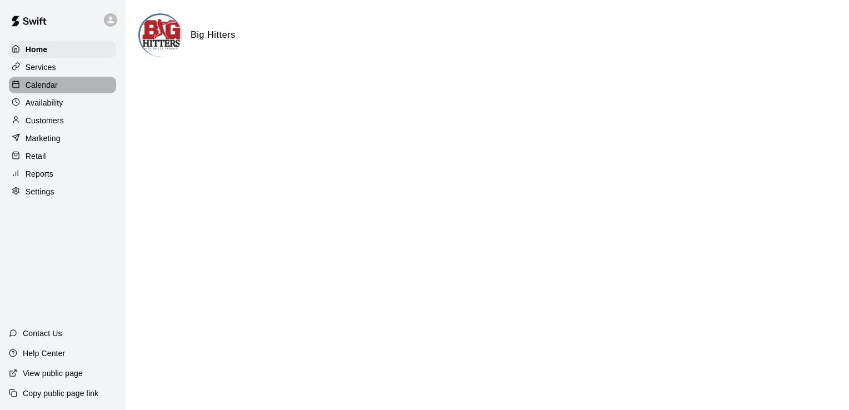 The height and width of the screenshot is (410, 849). What do you see at coordinates (62, 67) in the screenshot?
I see `div: Services` at bounding box center [62, 67].